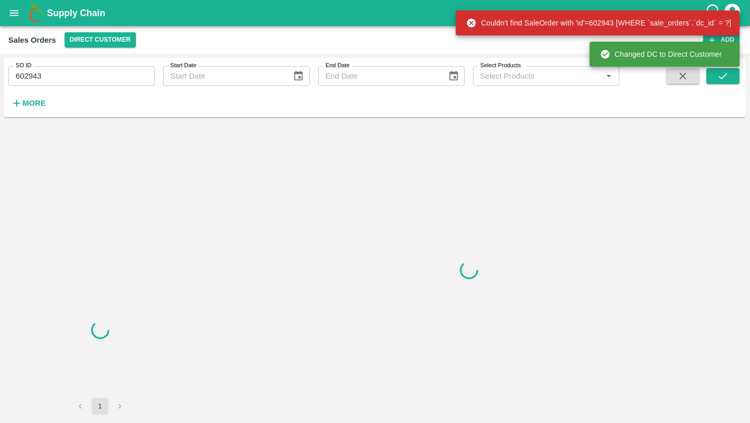 The height and width of the screenshot is (423, 750). What do you see at coordinates (32, 40) in the screenshot?
I see `div: Sales Orders` at bounding box center [32, 40].